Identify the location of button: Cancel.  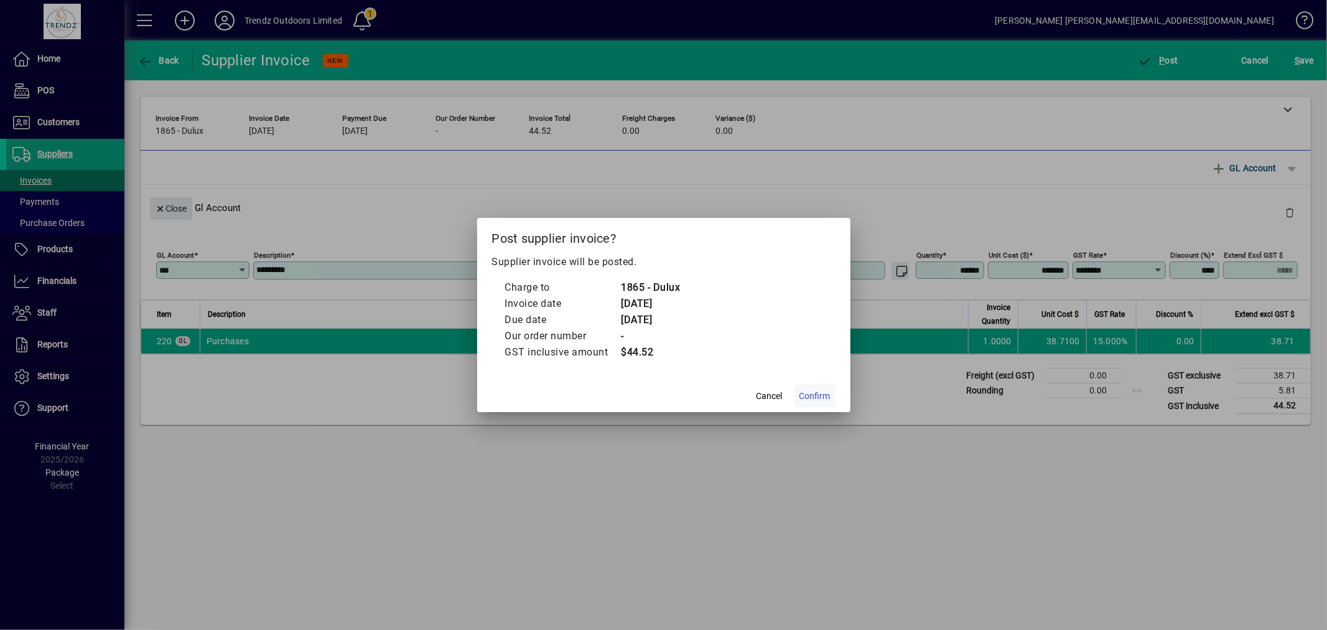
(769, 396).